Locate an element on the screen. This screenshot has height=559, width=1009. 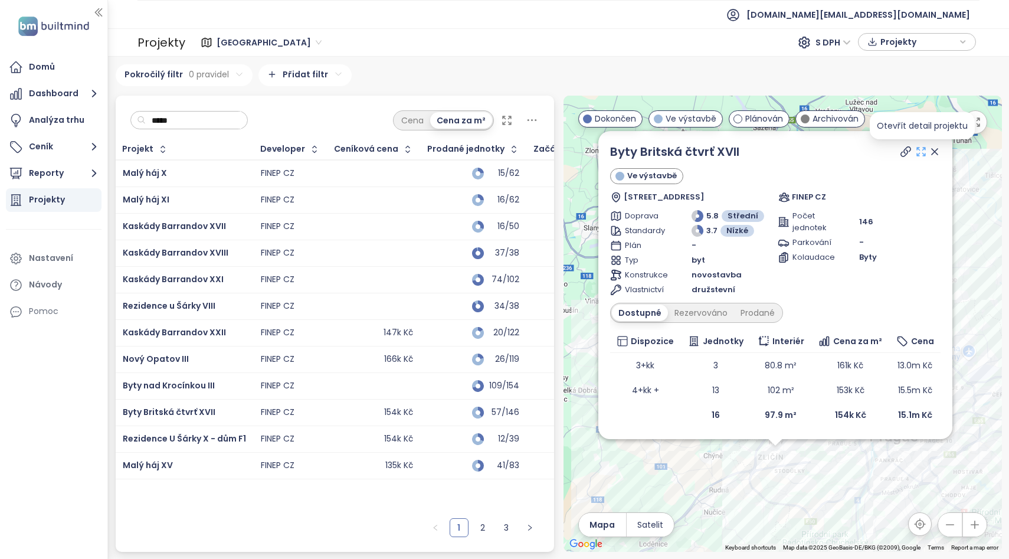
div: Začátek výstavby is located at coordinates (572, 149).